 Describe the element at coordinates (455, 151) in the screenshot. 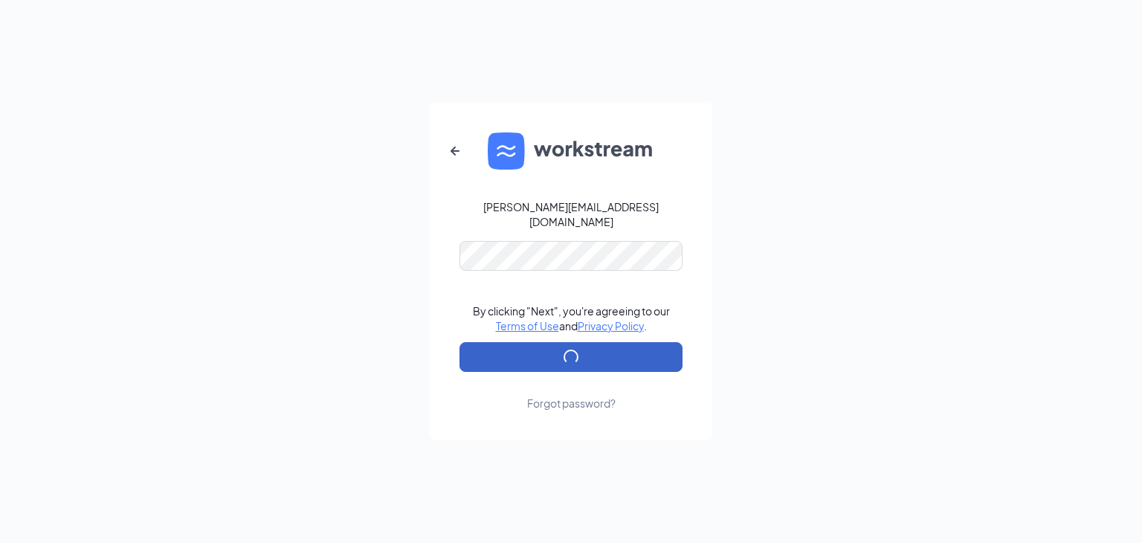

I see `svg: ArrowLeftNew` at that location.